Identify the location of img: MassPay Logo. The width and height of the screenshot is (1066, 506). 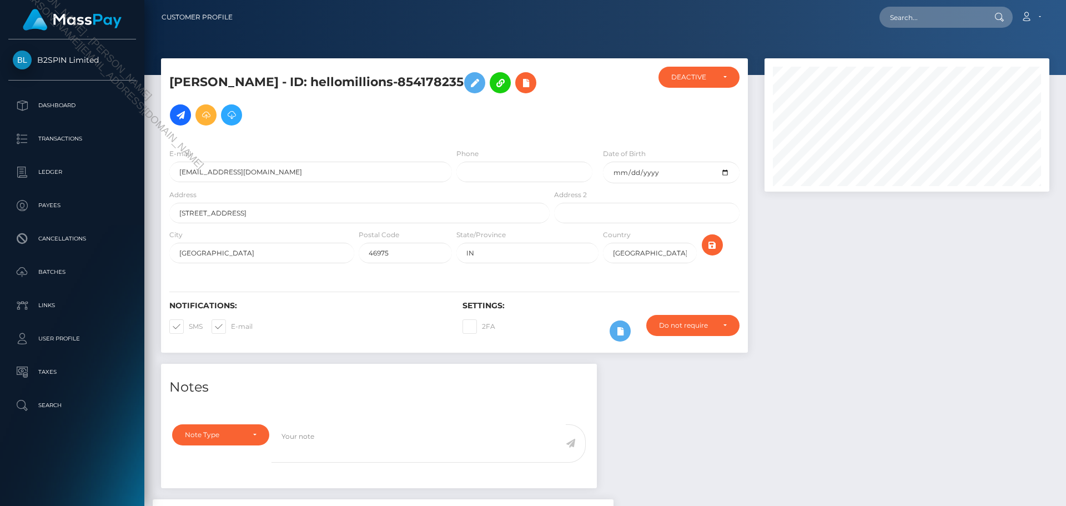
(72, 19).